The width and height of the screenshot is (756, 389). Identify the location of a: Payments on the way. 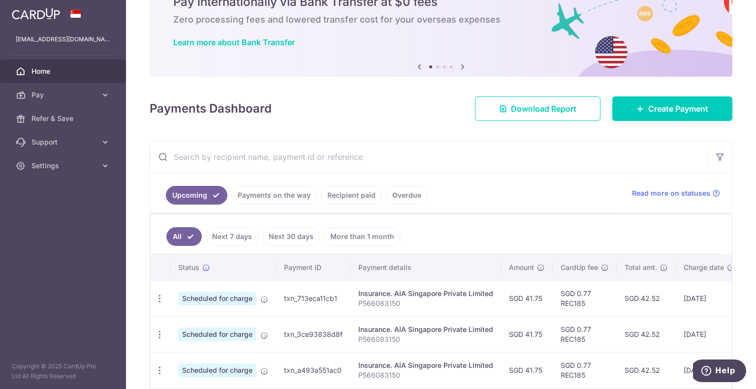
(274, 195).